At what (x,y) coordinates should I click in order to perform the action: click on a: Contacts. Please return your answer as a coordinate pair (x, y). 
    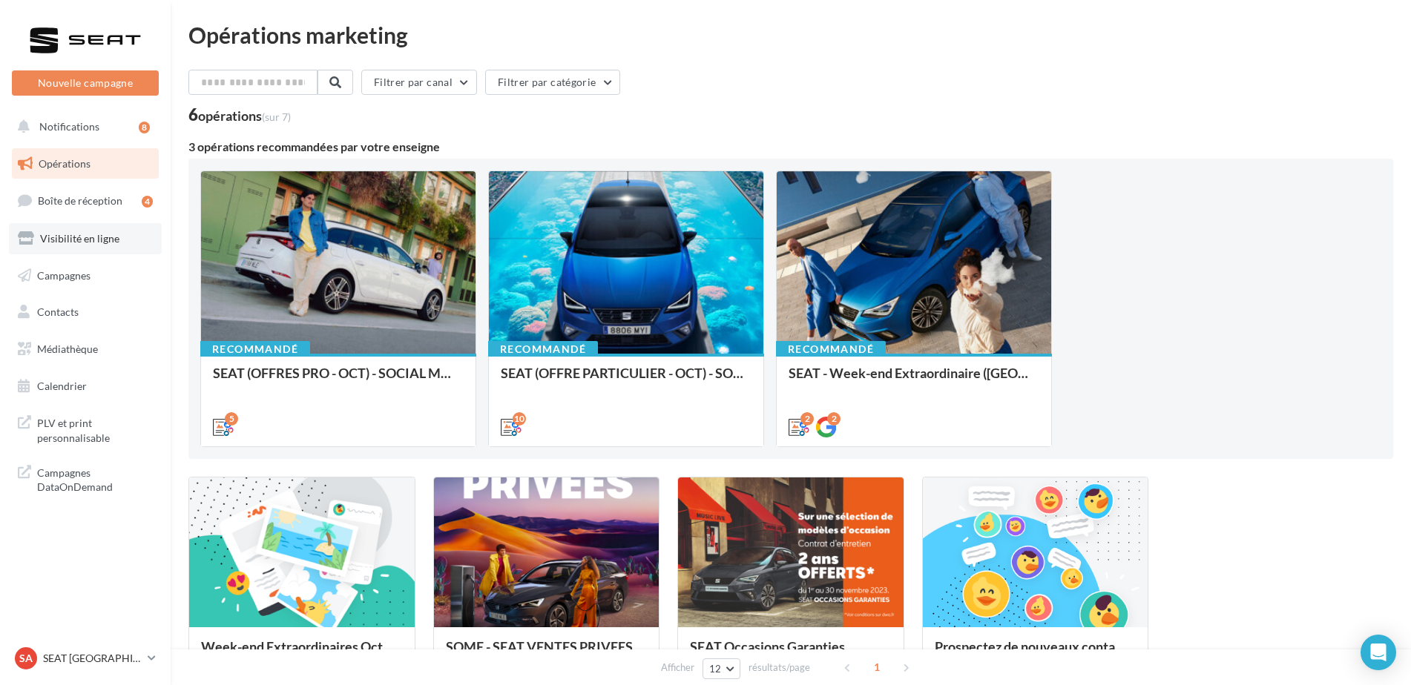
    Looking at the image, I should click on (85, 312).